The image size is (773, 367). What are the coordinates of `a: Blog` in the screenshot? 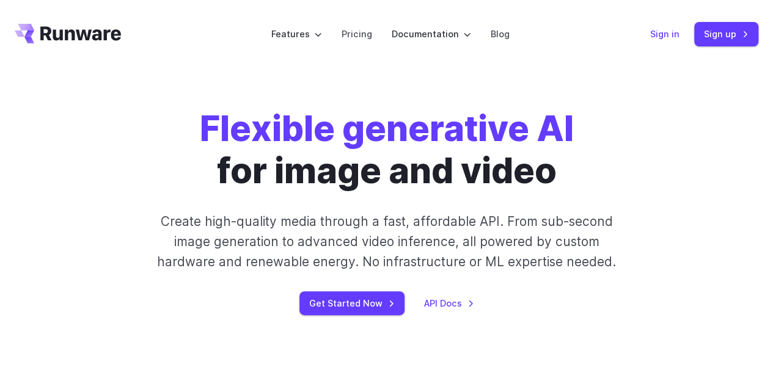 It's located at (500, 34).